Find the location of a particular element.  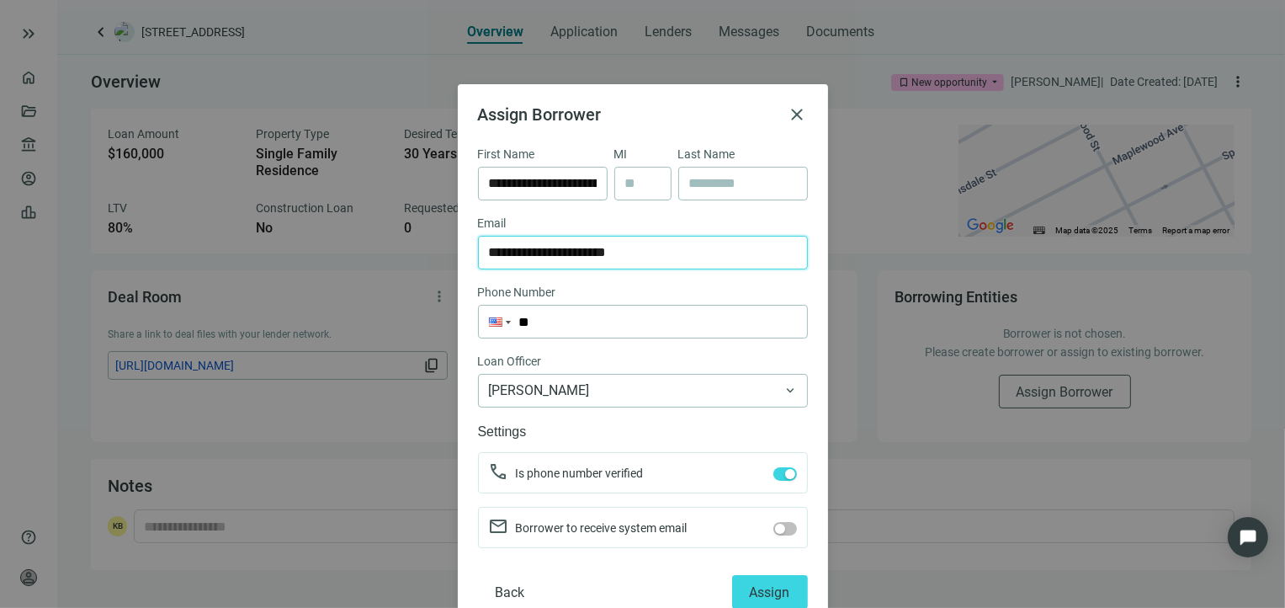

span: Phone Number is located at coordinates (517, 292).